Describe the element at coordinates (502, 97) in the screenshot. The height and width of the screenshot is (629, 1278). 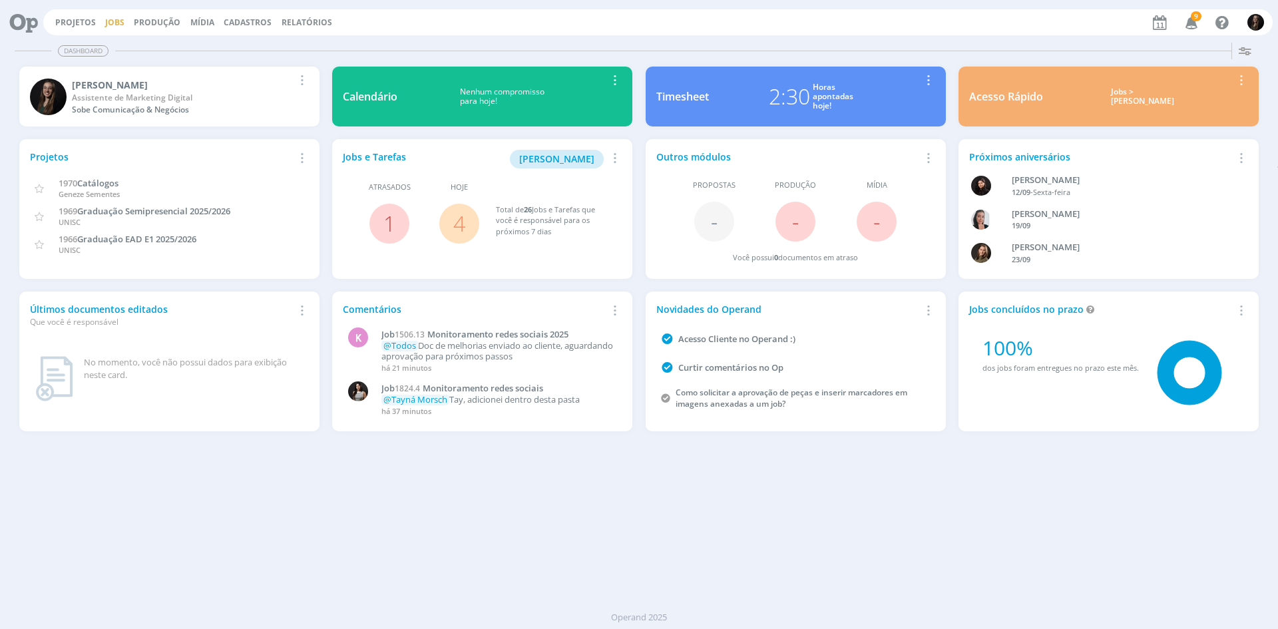
I see `div: Nenhum compromisso para hoje!` at that location.